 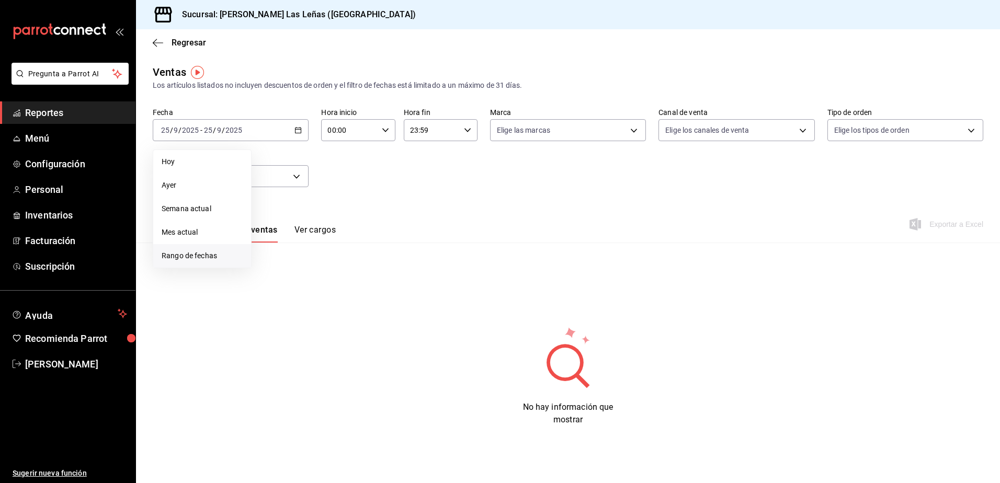 I want to click on span: Pregunta a Parrot AI, so click(x=70, y=74).